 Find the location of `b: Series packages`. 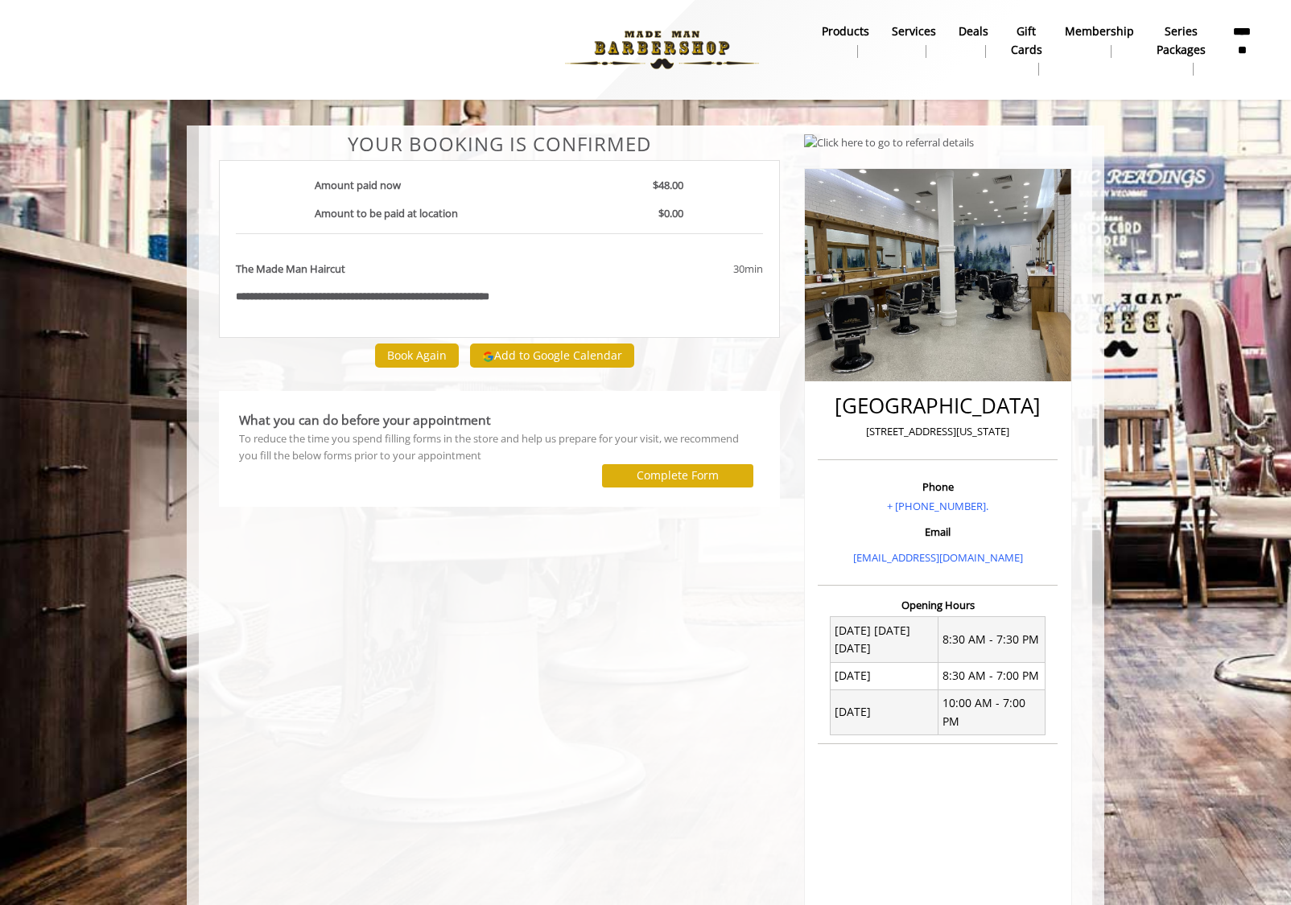

b: Series packages is located at coordinates (1181, 40).